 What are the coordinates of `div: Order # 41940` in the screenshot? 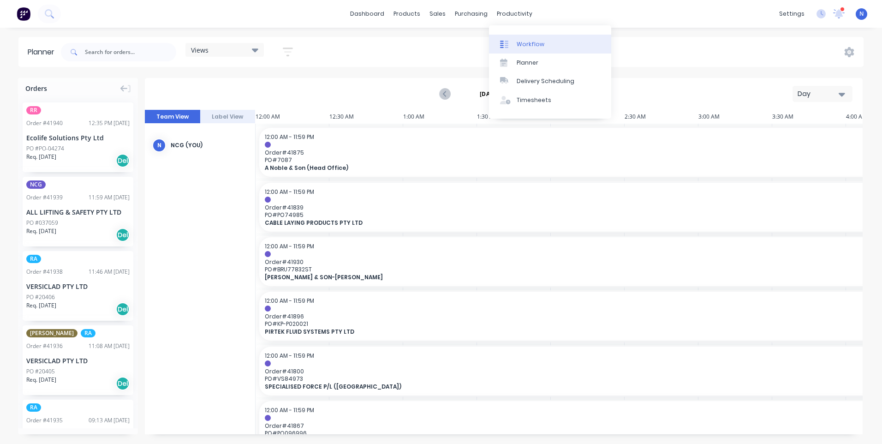 It's located at (44, 123).